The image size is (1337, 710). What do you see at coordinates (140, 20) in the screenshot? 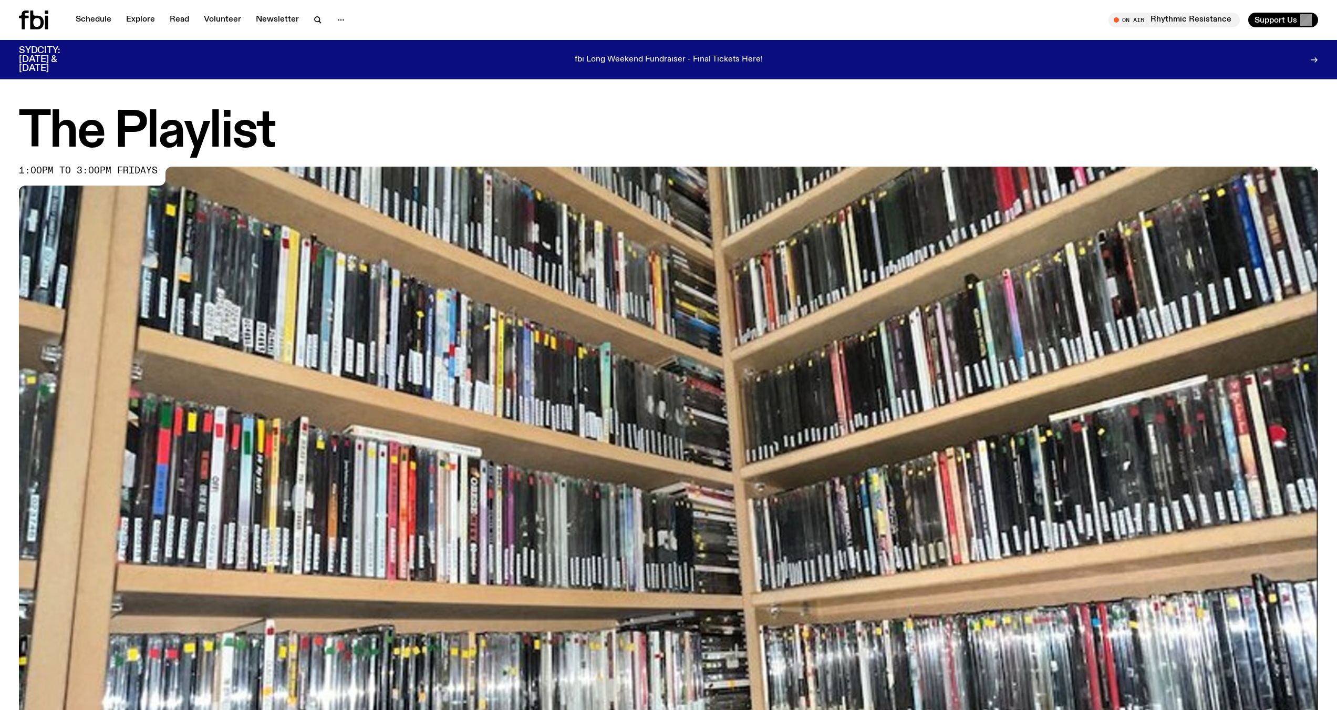
I see `a: Explore` at bounding box center [140, 20].